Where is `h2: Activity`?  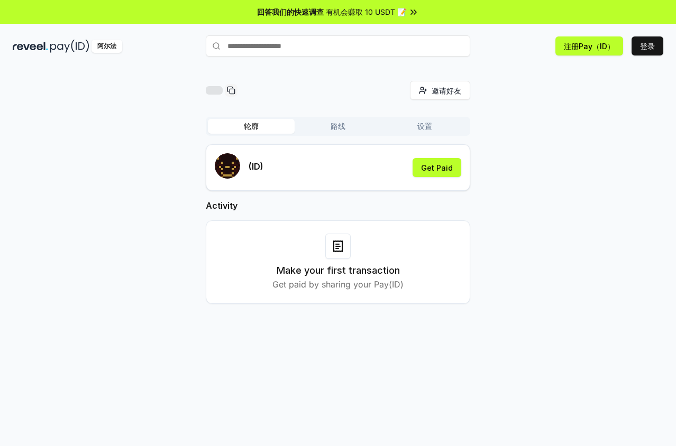
h2: Activity is located at coordinates (338, 206).